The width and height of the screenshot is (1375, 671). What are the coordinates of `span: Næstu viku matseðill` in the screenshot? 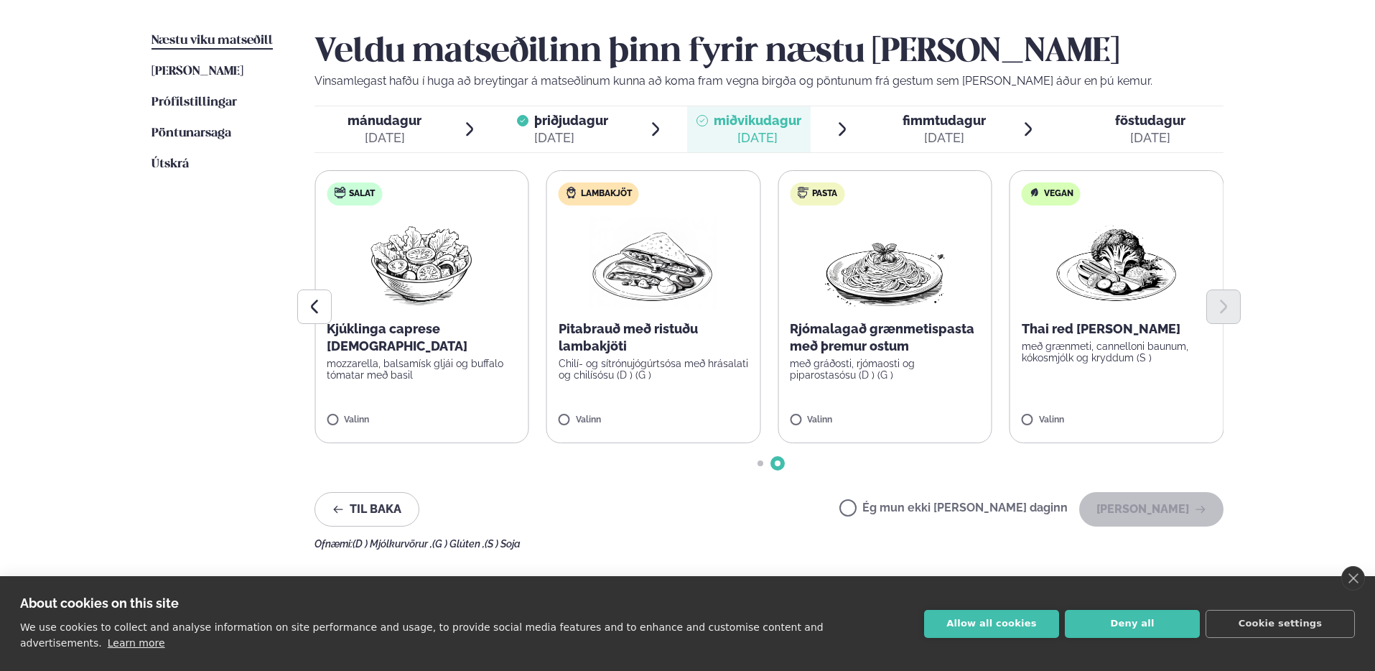 It's located at (212, 40).